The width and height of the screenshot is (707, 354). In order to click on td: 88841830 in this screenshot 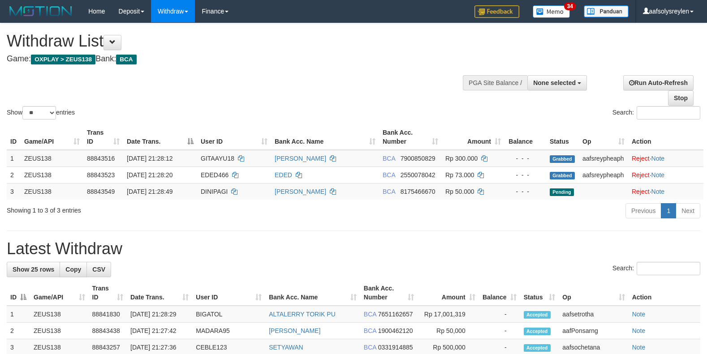, I will do `click(108, 314)`.